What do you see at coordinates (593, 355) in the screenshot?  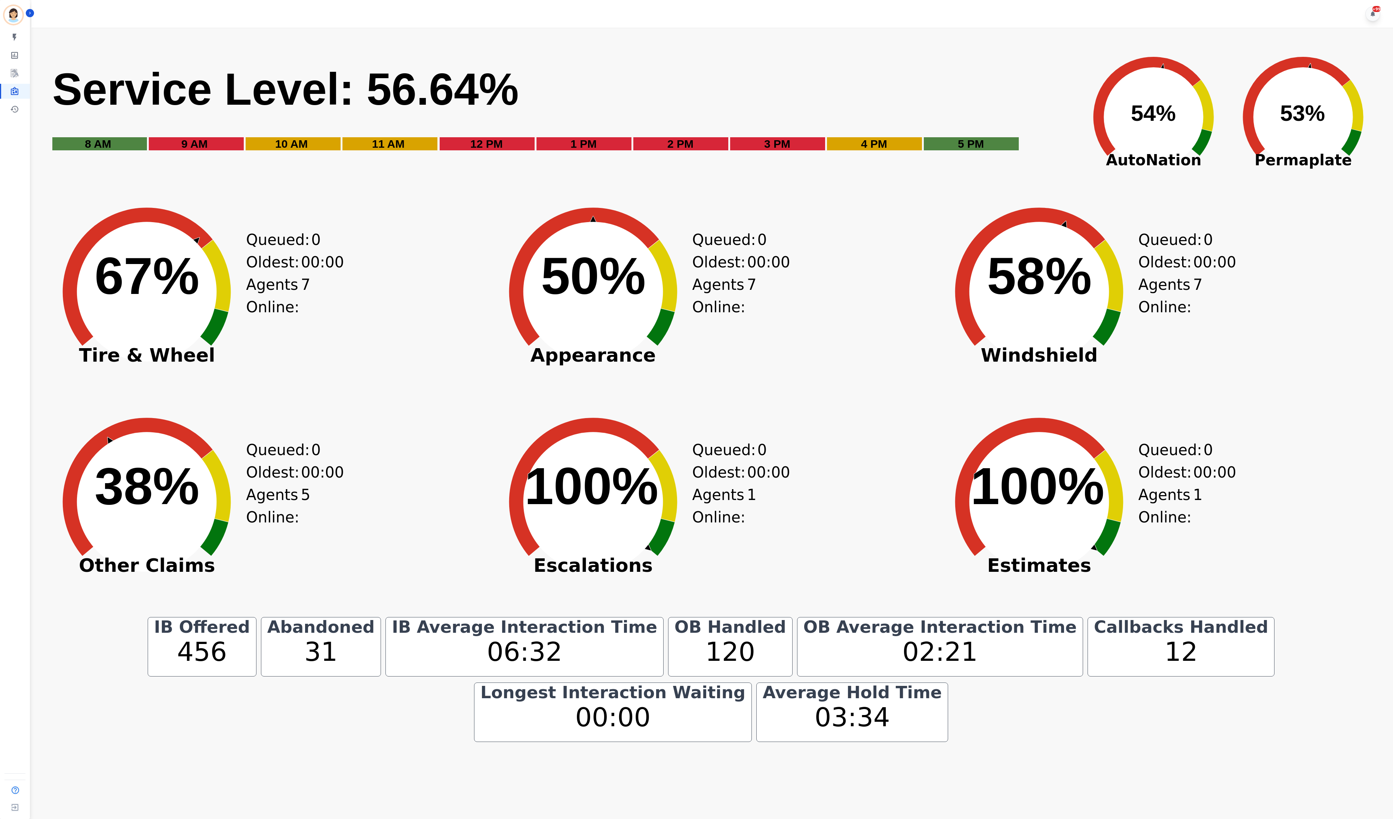 I see `span: Appearance` at bounding box center [593, 355].